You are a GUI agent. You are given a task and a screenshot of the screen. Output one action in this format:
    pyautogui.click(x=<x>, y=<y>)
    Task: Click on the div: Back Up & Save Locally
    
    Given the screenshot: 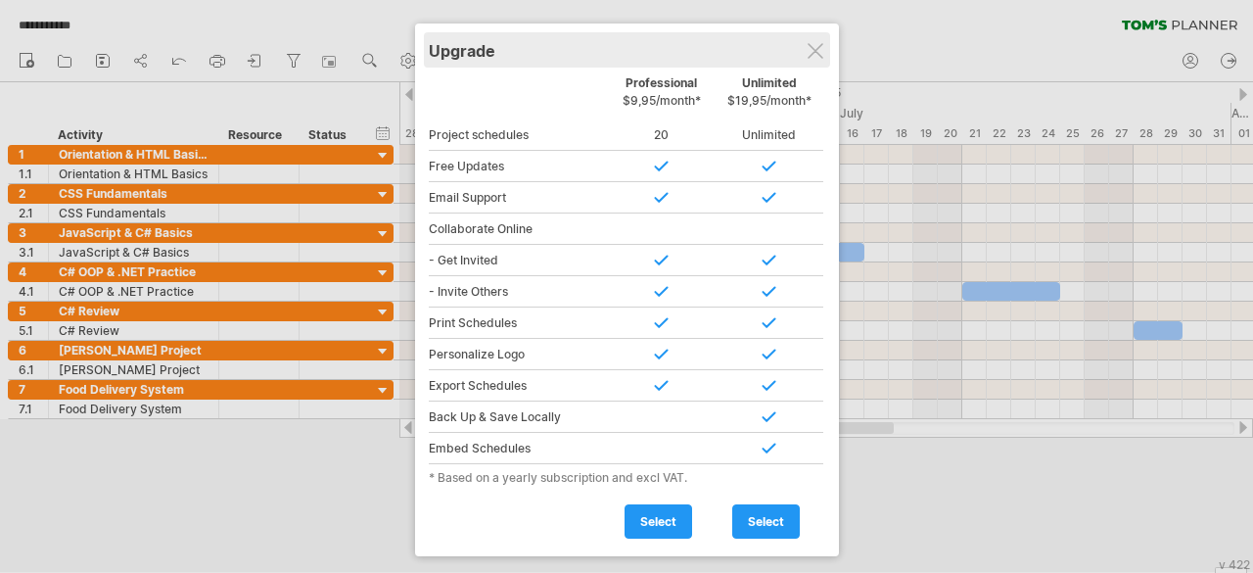 What is the action you would take?
    pyautogui.click(x=518, y=417)
    